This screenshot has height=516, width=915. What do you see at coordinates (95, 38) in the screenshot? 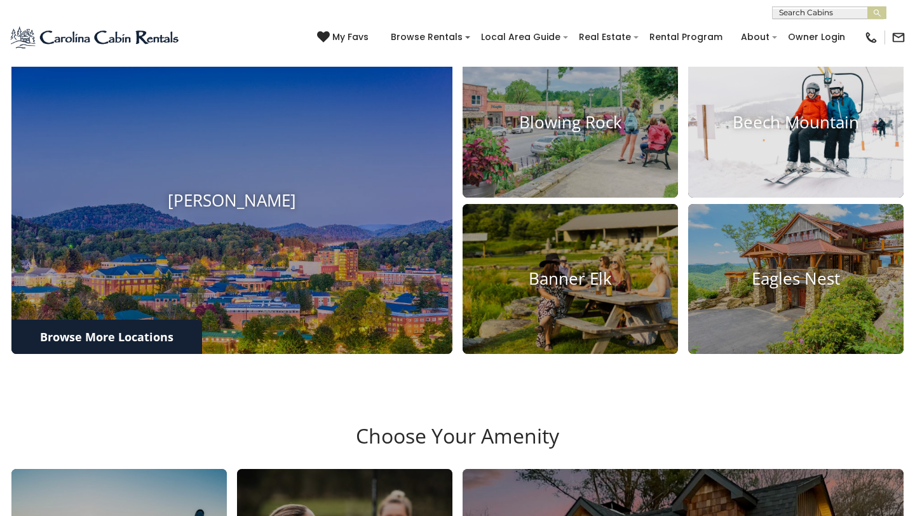
I see `img: Blue-2.png` at bounding box center [95, 38].